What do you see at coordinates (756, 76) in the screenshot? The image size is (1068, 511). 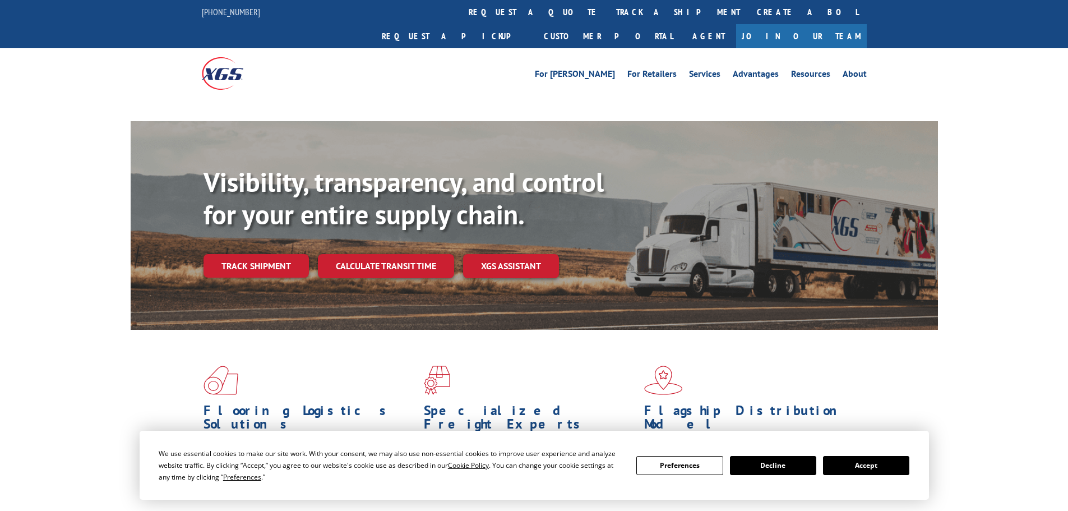 I see `a: Advantages` at bounding box center [756, 76].